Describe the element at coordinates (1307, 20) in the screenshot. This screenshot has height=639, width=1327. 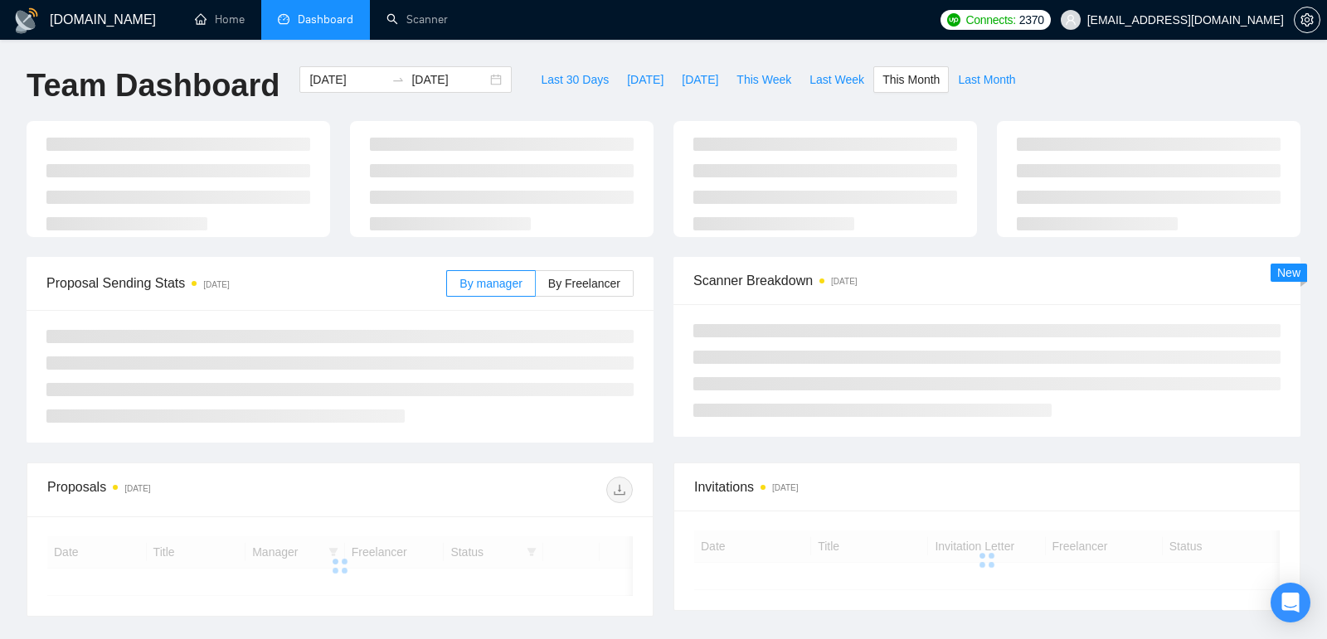
I see `button: setting` at that location.